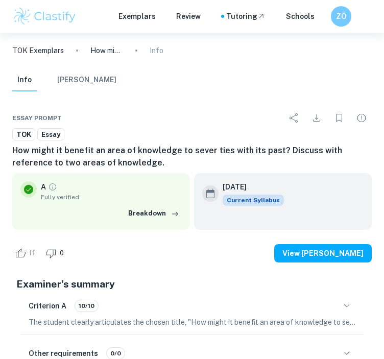 This screenshot has height=359, width=384. Describe the element at coordinates (27, 253) in the screenshot. I see `div: Like` at that location.